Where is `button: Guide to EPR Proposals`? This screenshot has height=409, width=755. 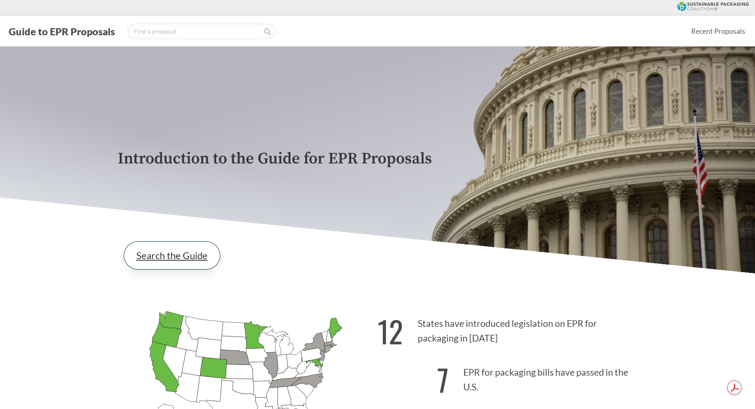
button: Guide to EPR Proposals is located at coordinates (62, 31).